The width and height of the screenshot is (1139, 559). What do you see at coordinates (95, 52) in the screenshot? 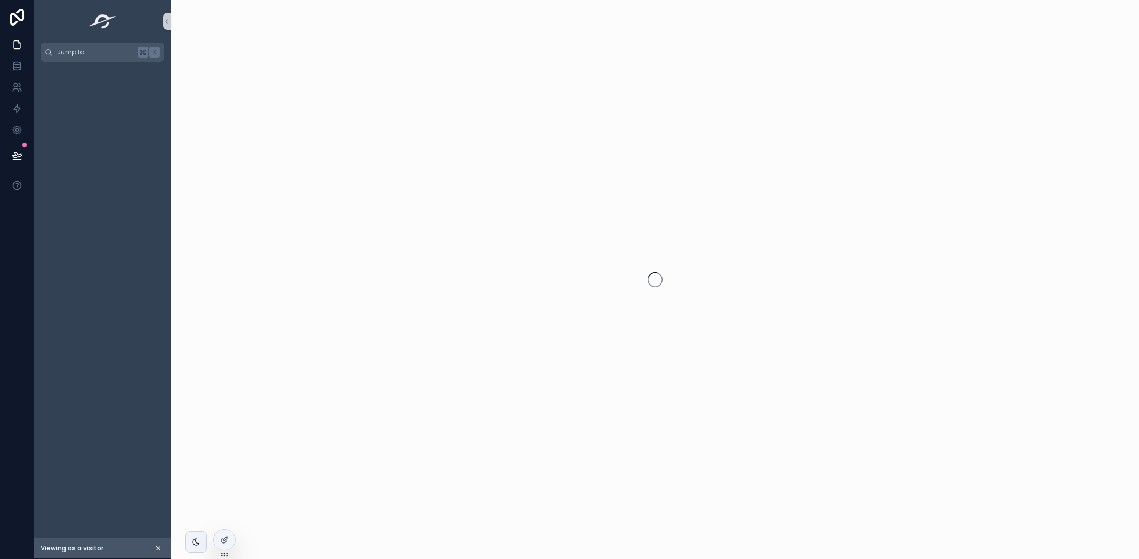
I see `span: Jump to...` at bounding box center [95, 52].